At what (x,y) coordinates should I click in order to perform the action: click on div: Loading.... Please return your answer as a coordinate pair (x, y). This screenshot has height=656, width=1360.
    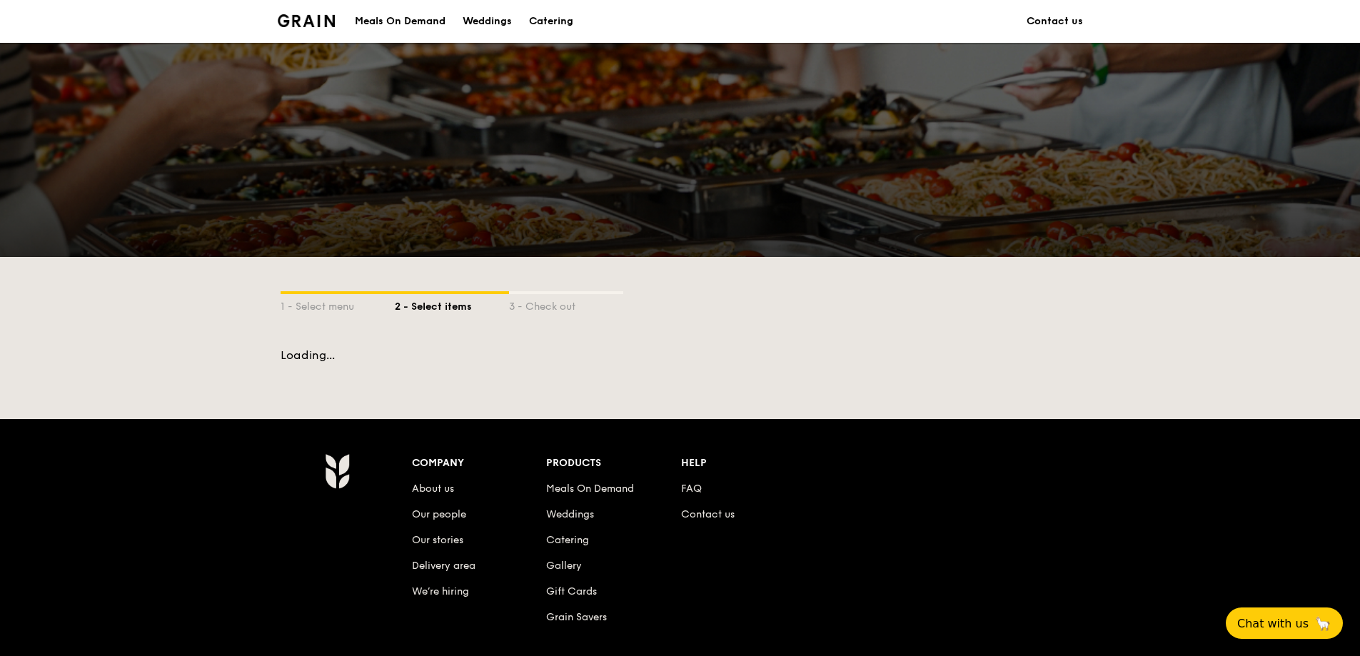
    Looking at the image, I should click on (681, 355).